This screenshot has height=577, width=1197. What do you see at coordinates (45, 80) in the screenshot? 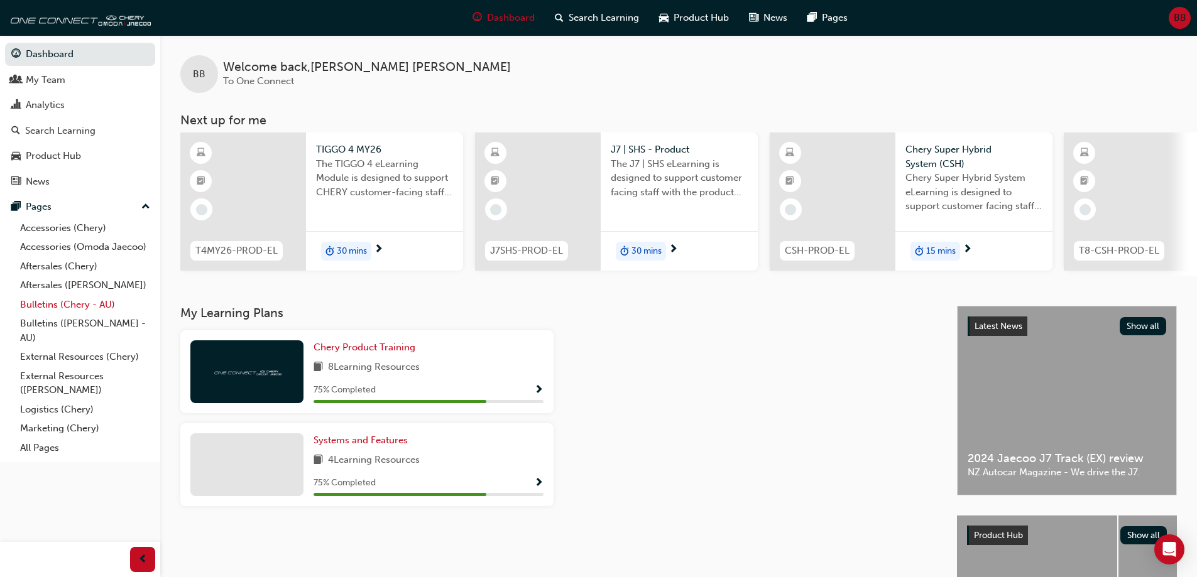
I see `div: My Team` at bounding box center [45, 80].